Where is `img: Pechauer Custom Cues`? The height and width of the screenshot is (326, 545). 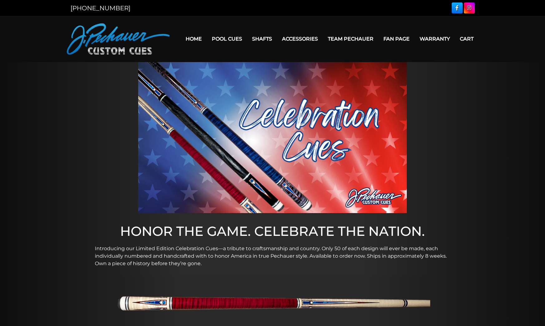 img: Pechauer Custom Cues is located at coordinates (118, 39).